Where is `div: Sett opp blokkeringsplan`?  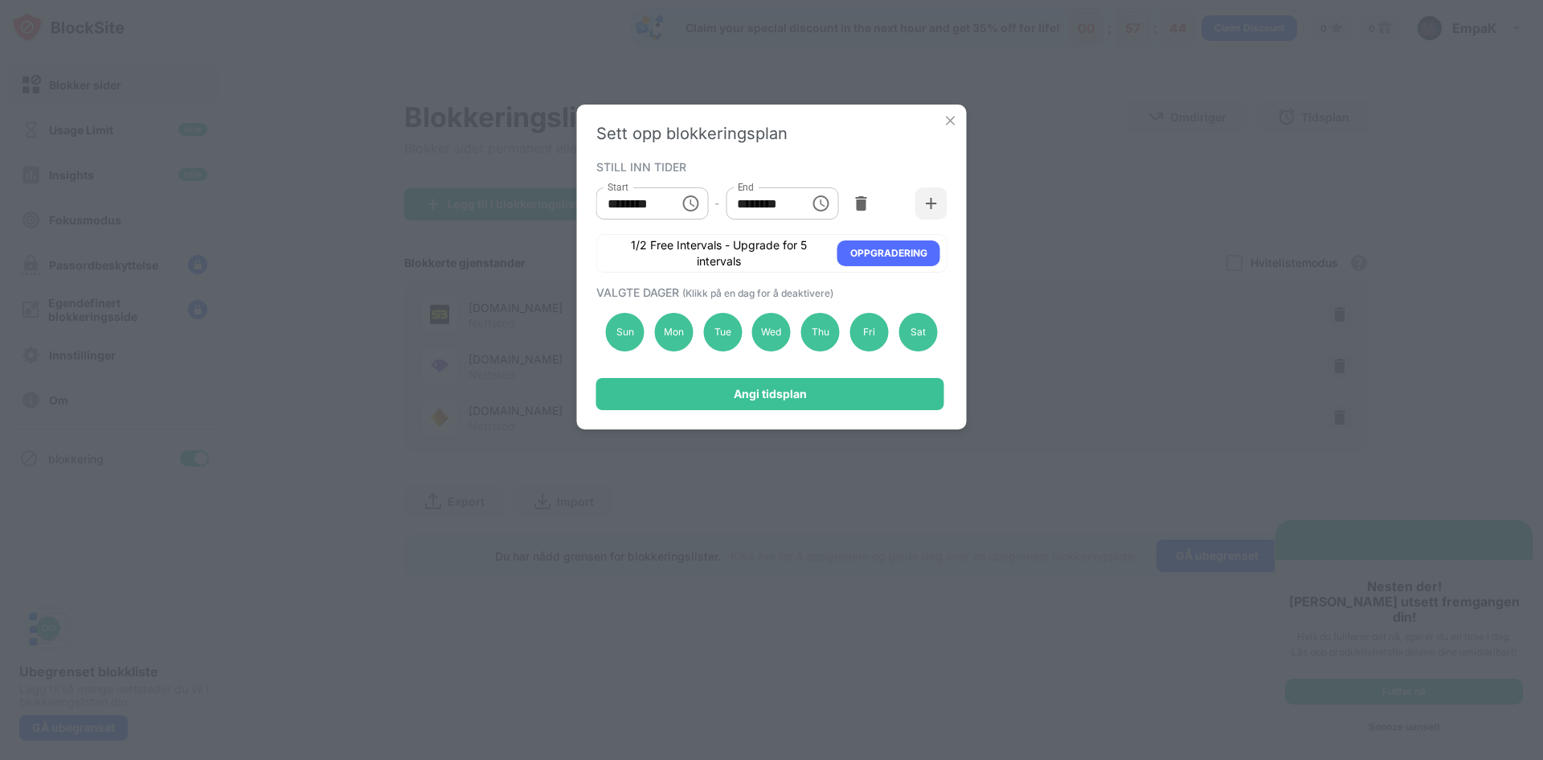
div: Sett opp blokkeringsplan is located at coordinates (772, 133).